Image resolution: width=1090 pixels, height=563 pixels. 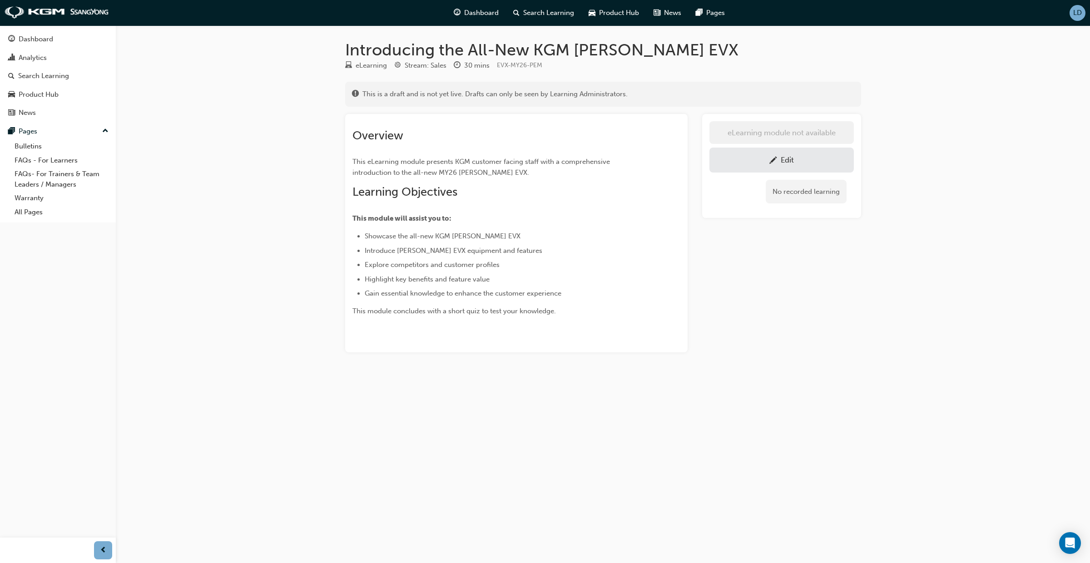 I want to click on span: This eLearning module presents KGM customer facing staff with a comprehensive introduction to the..., so click(x=482, y=167).